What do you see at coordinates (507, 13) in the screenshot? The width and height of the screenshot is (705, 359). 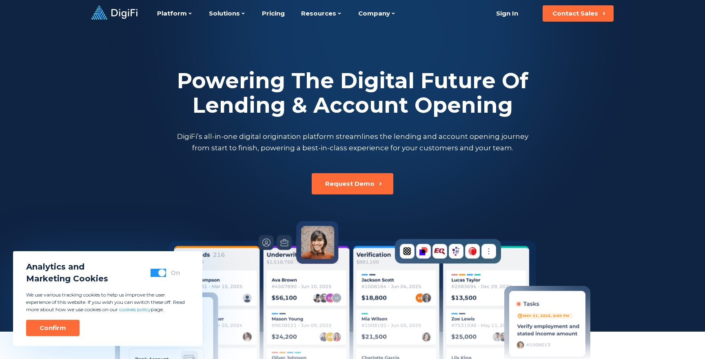 I see `a: Sign In` at bounding box center [507, 13].